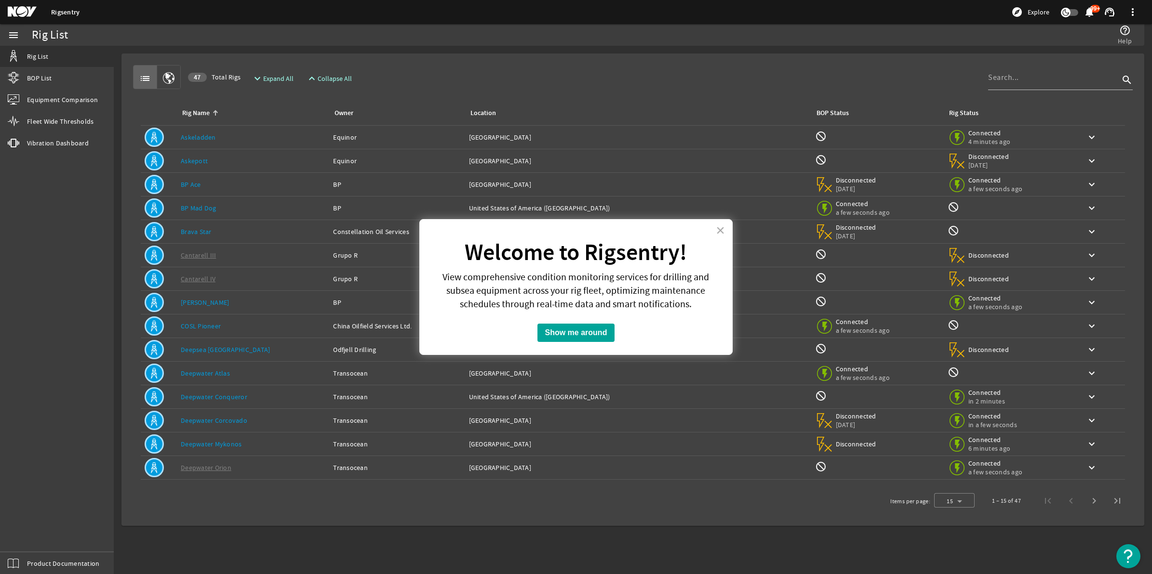 The height and width of the screenshot is (574, 1152). What do you see at coordinates (963, 113) in the screenshot?
I see `div: Rig Status` at bounding box center [963, 113].